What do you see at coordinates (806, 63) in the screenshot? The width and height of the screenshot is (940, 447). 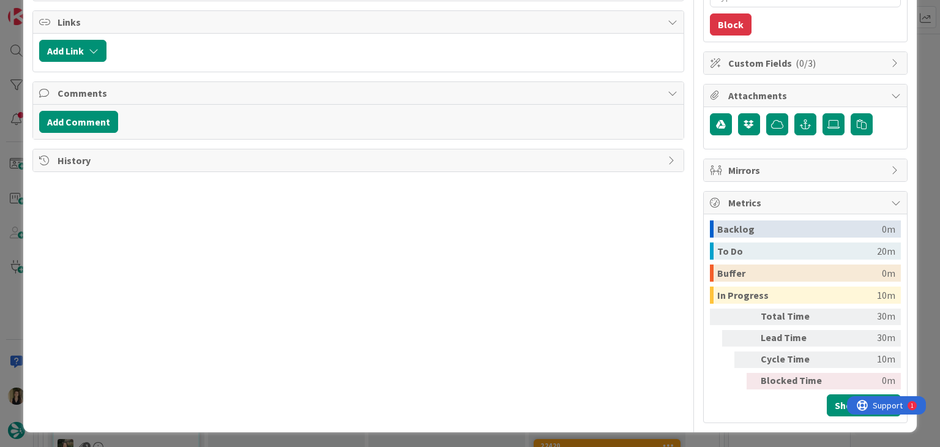 I see `span: Custom Fields` at bounding box center [806, 63].